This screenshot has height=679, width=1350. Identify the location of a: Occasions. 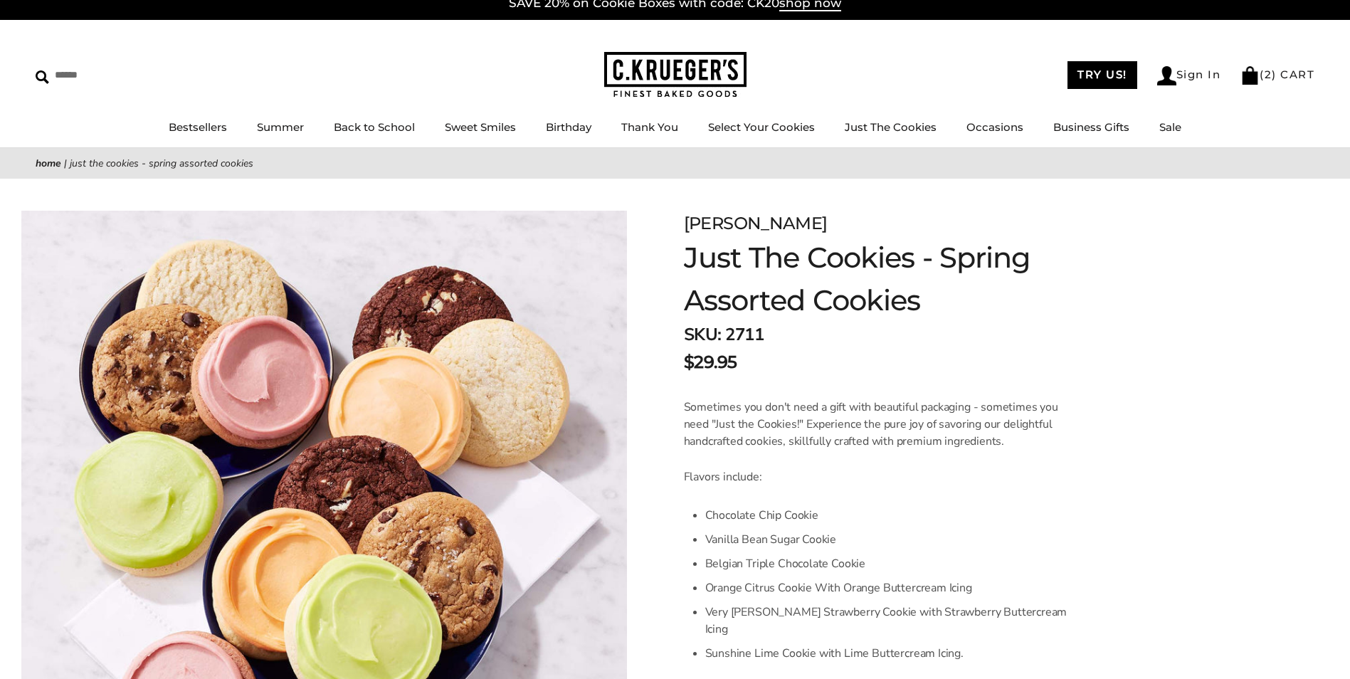
(995, 127).